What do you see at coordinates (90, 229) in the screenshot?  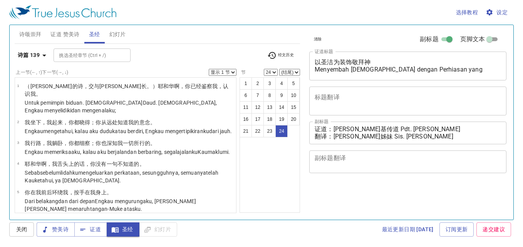 I see `span: 证道` at bounding box center [90, 229].